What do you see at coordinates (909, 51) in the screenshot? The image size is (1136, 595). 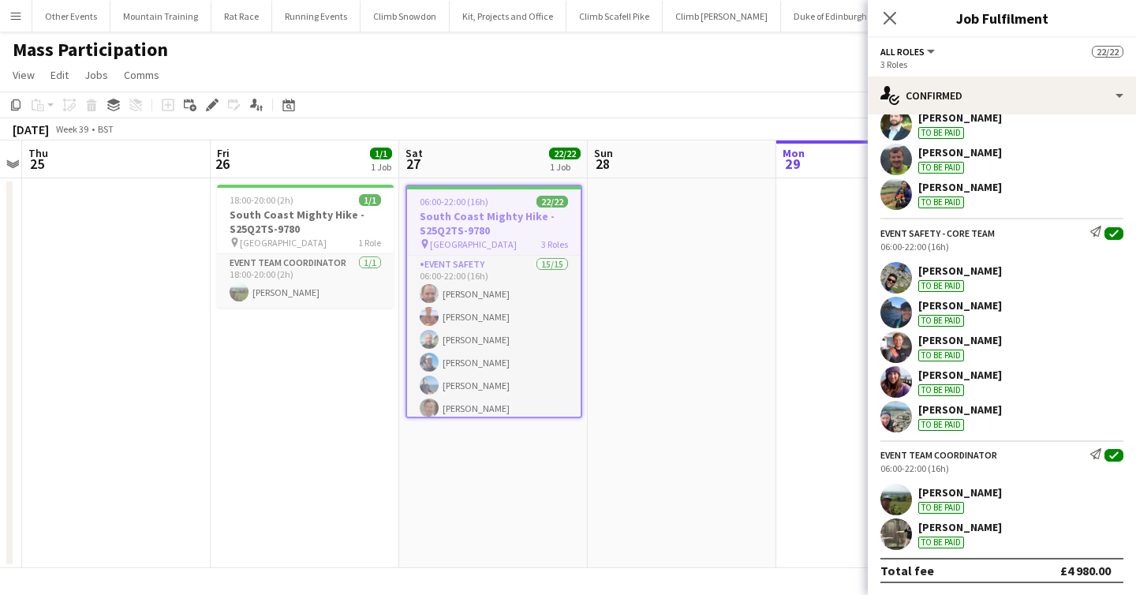 I see `button: All roles` at bounding box center [909, 51].